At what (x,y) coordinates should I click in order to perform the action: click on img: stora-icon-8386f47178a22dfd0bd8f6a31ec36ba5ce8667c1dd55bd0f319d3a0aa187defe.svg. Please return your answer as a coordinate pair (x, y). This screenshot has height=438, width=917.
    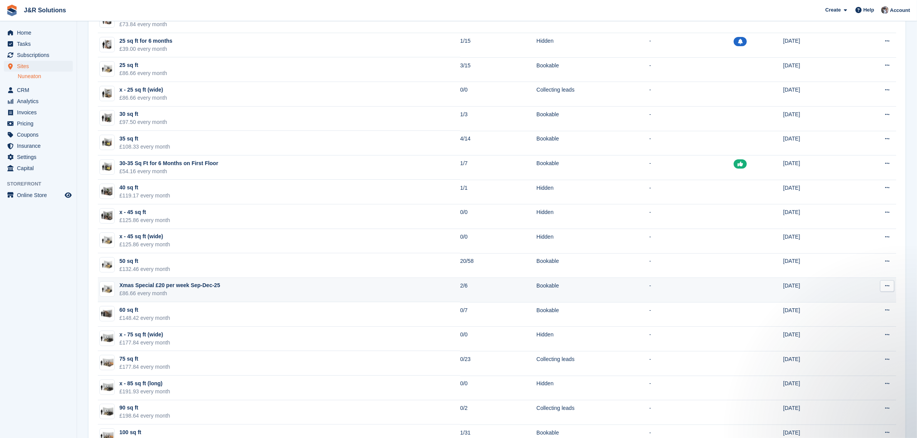
    Looking at the image, I should click on (12, 10).